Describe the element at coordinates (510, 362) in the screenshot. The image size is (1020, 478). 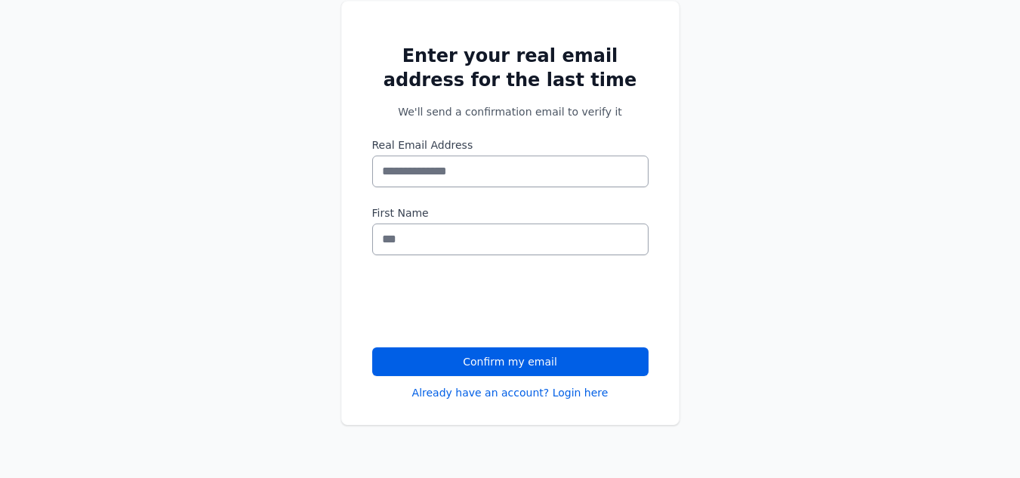
I see `button: Confirm my email` at that location.